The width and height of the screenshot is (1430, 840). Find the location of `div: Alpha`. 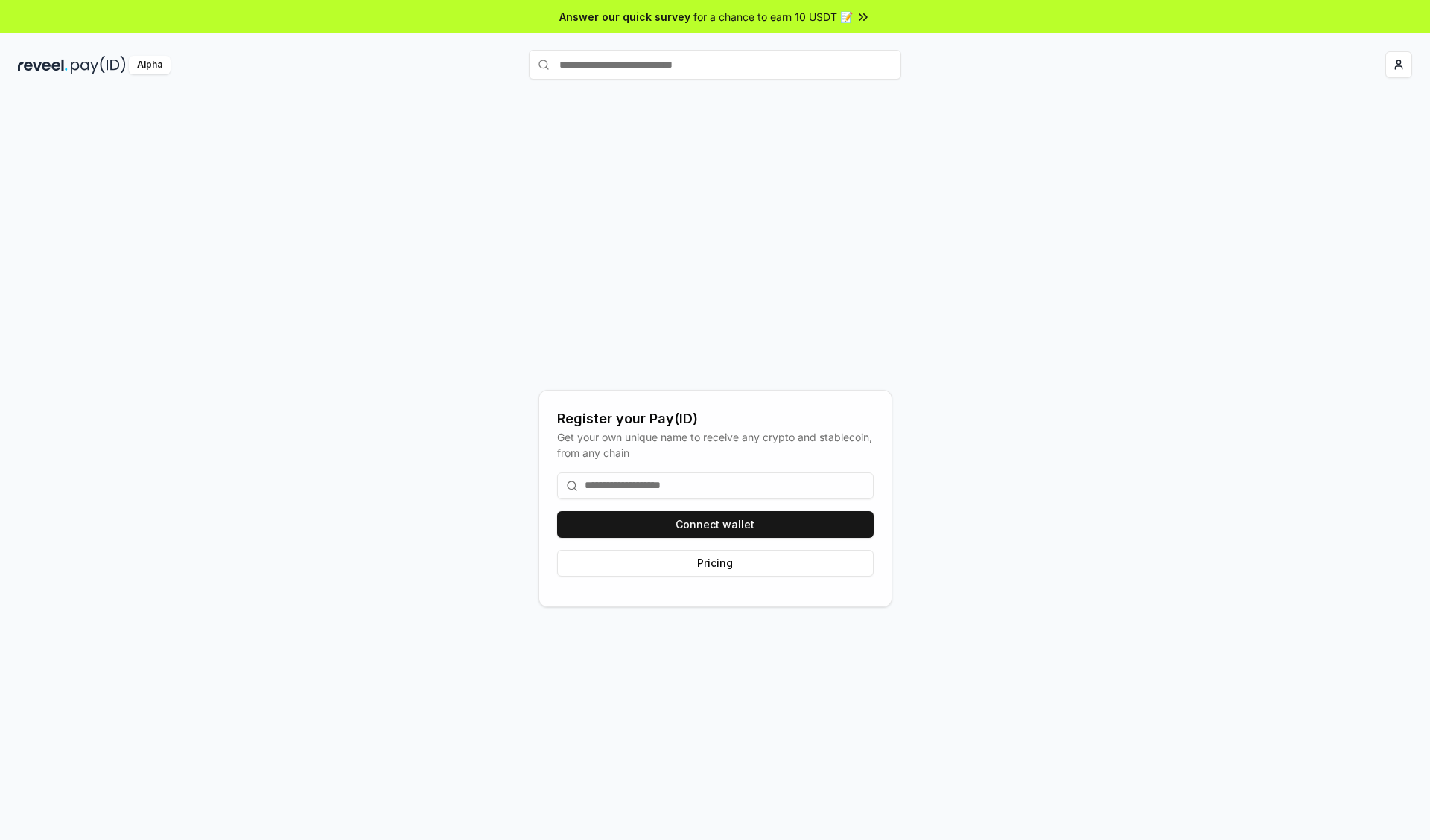

div: Alpha is located at coordinates (150, 64).